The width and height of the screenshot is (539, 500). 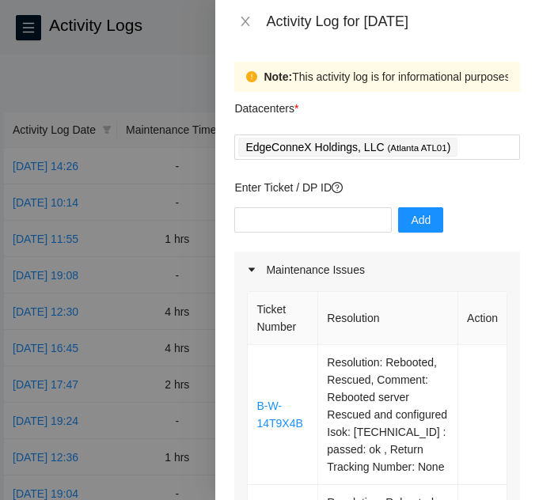 What do you see at coordinates (420, 220) in the screenshot?
I see `span: Add` at bounding box center [420, 220].